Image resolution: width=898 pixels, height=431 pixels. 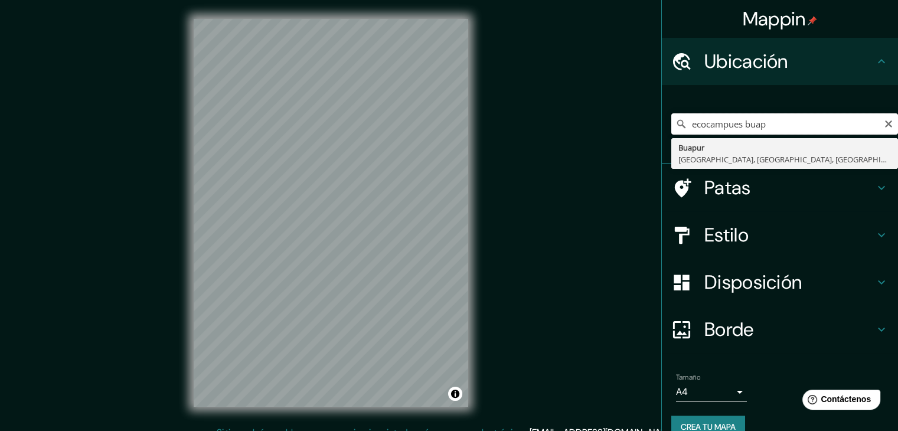 What do you see at coordinates (888, 123) in the screenshot?
I see `button: Claro` at bounding box center [888, 123].